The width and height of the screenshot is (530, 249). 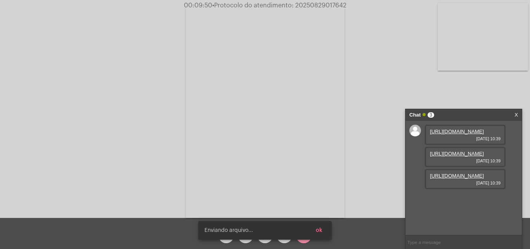 What do you see at coordinates (464, 242) in the screenshot?
I see `input: Type a message` at bounding box center [464, 242].